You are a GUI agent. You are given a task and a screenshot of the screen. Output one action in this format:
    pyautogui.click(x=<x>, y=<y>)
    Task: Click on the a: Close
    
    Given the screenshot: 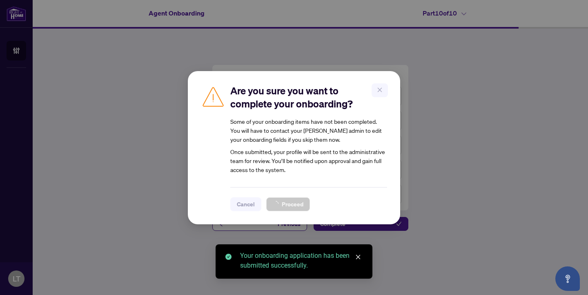 What is the action you would take?
    pyautogui.click(x=358, y=257)
    